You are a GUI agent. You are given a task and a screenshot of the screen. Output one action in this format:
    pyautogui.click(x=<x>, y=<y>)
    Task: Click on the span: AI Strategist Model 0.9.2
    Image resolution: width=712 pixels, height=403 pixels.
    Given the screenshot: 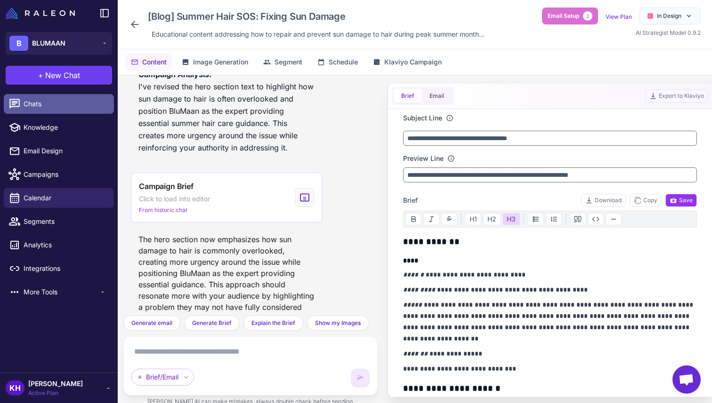 What is the action you would take?
    pyautogui.click(x=668, y=32)
    